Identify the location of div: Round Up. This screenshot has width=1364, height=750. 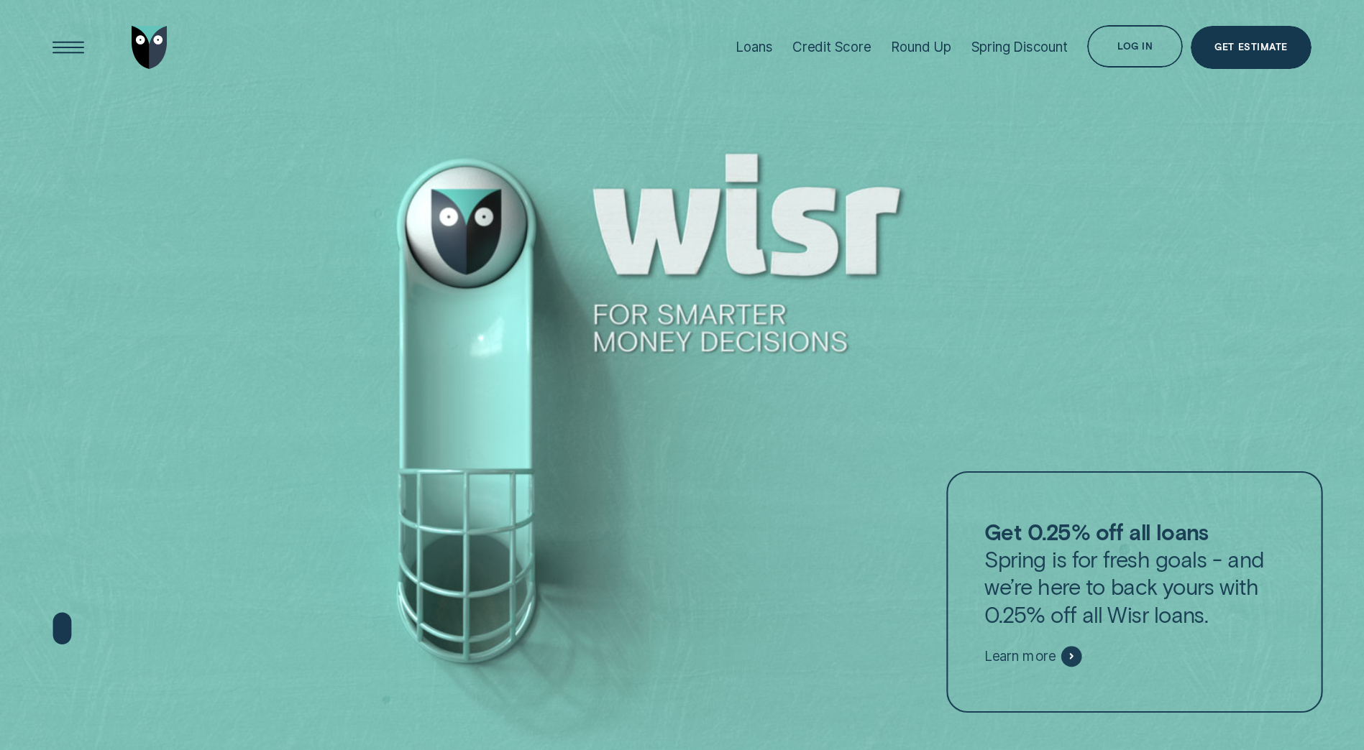
(921, 47).